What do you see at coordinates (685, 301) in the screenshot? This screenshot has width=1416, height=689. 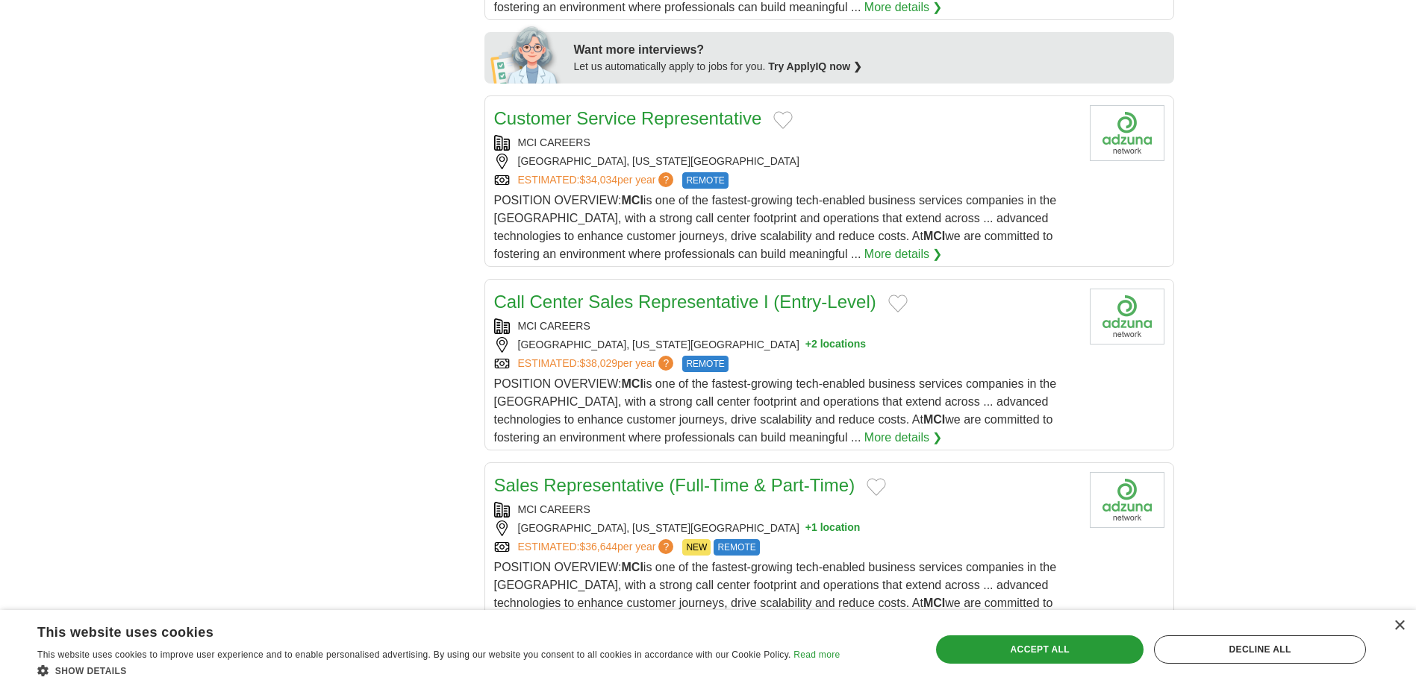 I see `a: Call Center Sales Representative I (Entry-Level)` at bounding box center [685, 301].